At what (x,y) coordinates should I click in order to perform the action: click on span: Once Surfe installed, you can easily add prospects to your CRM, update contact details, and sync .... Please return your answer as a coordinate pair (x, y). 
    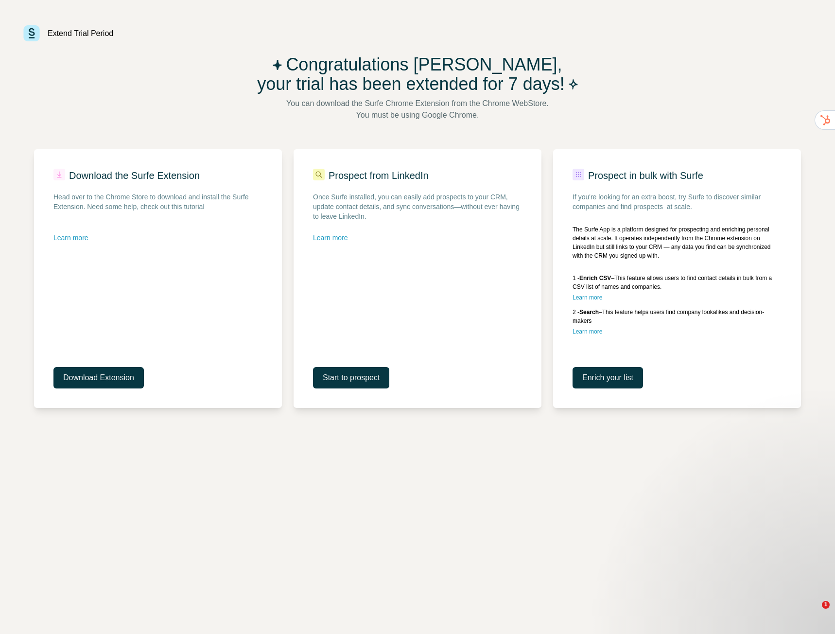
    Looking at the image, I should click on (418, 207).